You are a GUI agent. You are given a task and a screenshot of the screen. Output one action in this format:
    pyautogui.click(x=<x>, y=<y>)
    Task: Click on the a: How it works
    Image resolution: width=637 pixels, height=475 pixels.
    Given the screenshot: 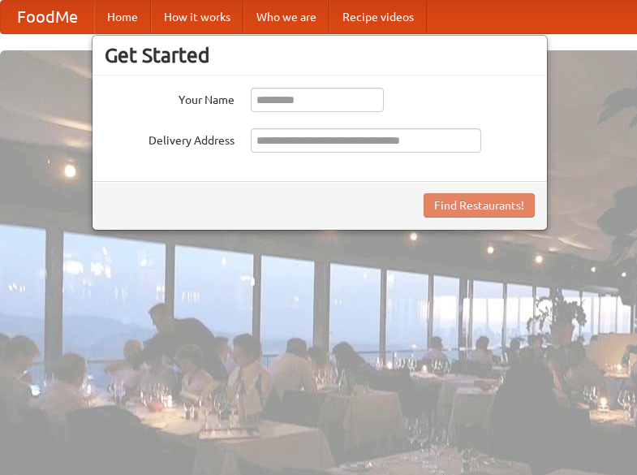 What is the action you would take?
    pyautogui.click(x=197, y=17)
    